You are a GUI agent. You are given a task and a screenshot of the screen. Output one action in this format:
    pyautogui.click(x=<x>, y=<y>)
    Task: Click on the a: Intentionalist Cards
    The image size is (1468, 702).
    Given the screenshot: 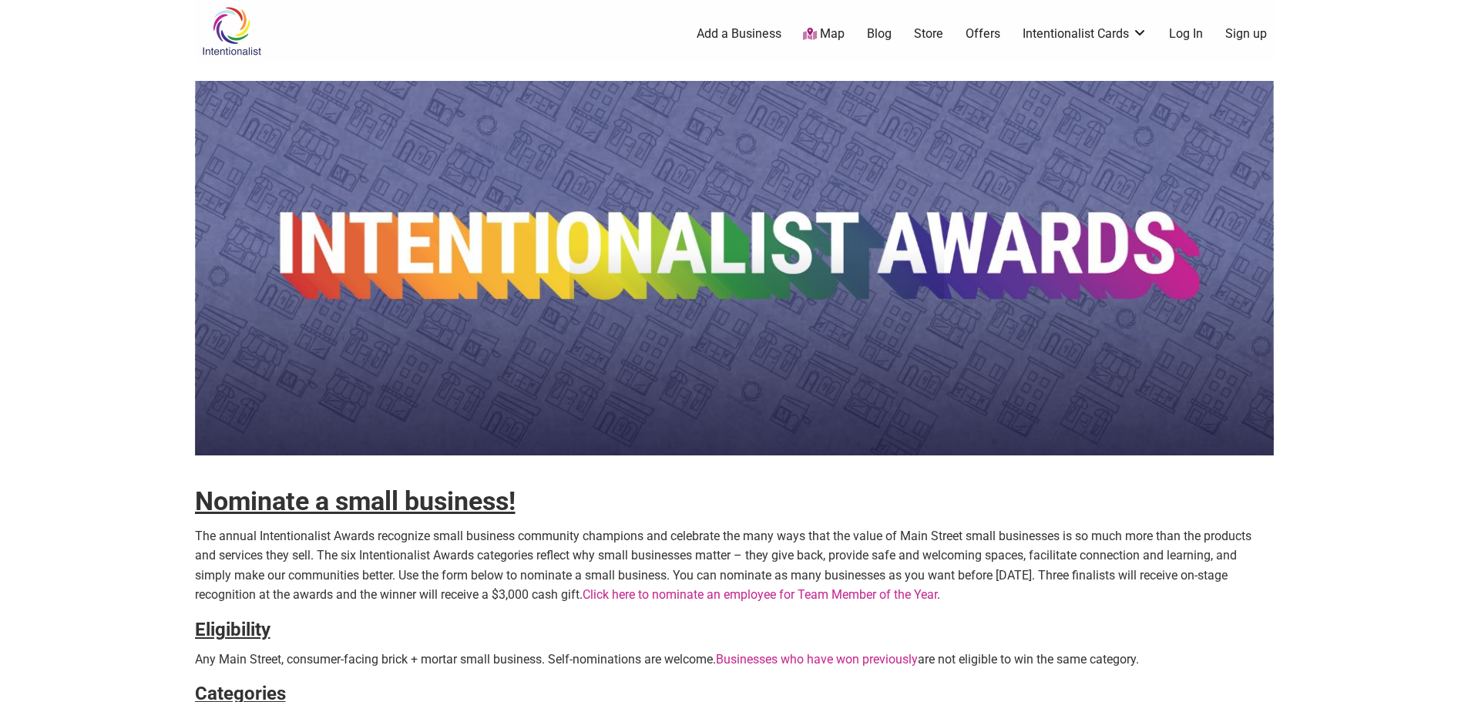 What is the action you would take?
    pyautogui.click(x=1085, y=34)
    